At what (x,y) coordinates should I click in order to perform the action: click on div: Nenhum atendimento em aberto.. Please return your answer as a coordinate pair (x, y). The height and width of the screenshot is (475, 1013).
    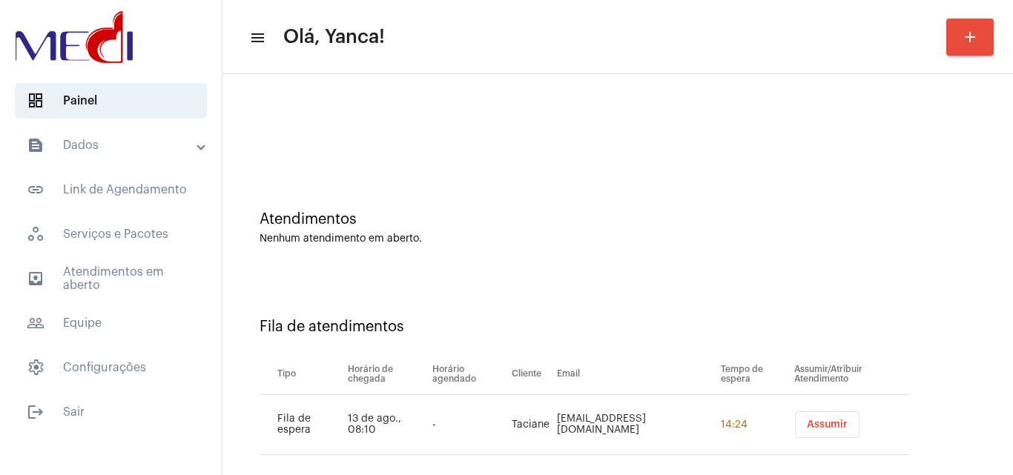
    Looking at the image, I should click on (618, 239).